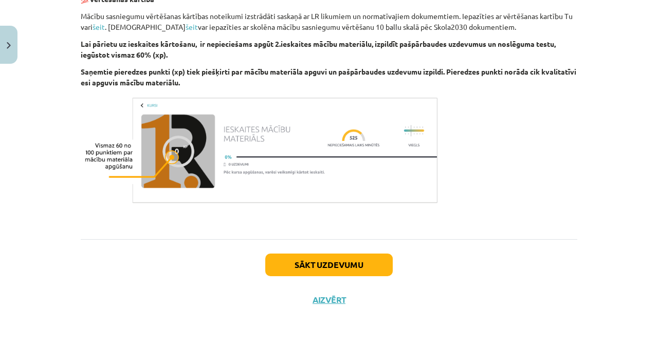 Image resolution: width=658 pixels, height=342 pixels. I want to click on button: Aizvērt, so click(329, 300).